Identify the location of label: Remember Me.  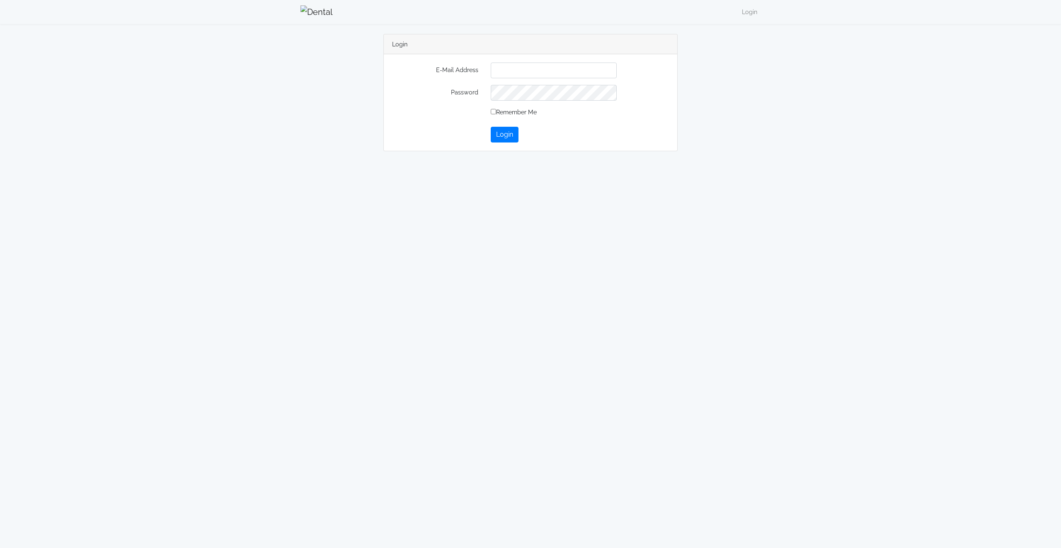
(513, 112).